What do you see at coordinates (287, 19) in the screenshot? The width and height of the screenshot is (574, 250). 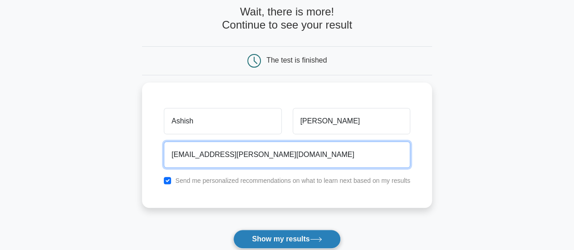 I see `h4: Wait, there is more! Continue to see your result` at bounding box center [287, 19].